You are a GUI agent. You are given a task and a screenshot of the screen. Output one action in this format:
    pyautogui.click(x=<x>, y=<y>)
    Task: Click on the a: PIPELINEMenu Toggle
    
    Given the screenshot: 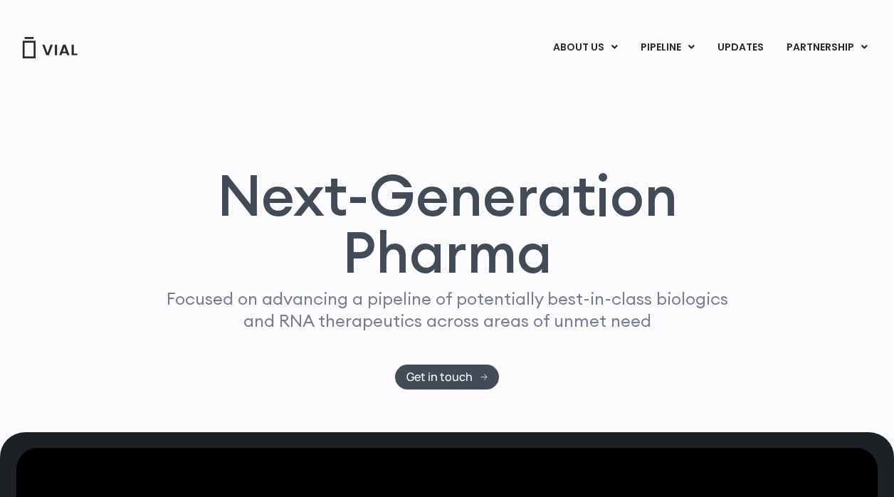 What is the action you would take?
    pyautogui.click(x=667, y=48)
    